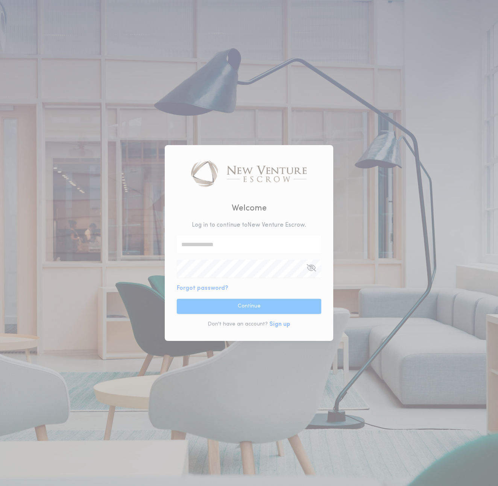 The height and width of the screenshot is (486, 498). What do you see at coordinates (238, 325) in the screenshot?
I see `p: Don't have an account?` at bounding box center [238, 325].